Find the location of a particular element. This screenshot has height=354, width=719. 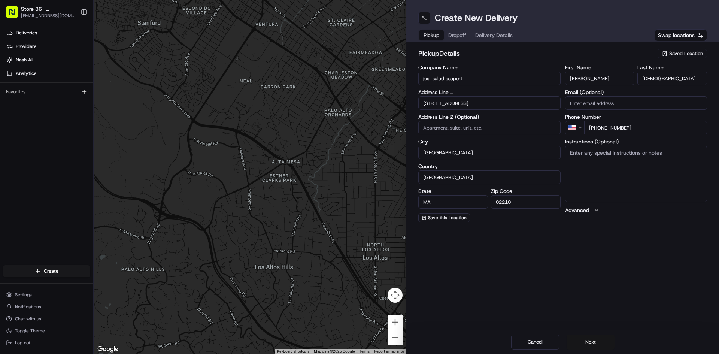

button: Save this Location is located at coordinates (444, 218).